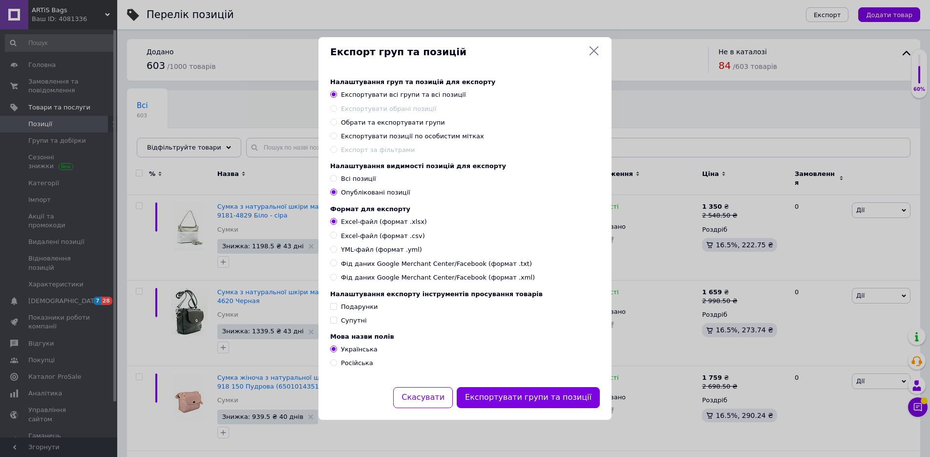 The width and height of the screenshot is (930, 457). What do you see at coordinates (465, 166) in the screenshot?
I see `div: Налаштування видимості позицій для експорту` at bounding box center [465, 166].